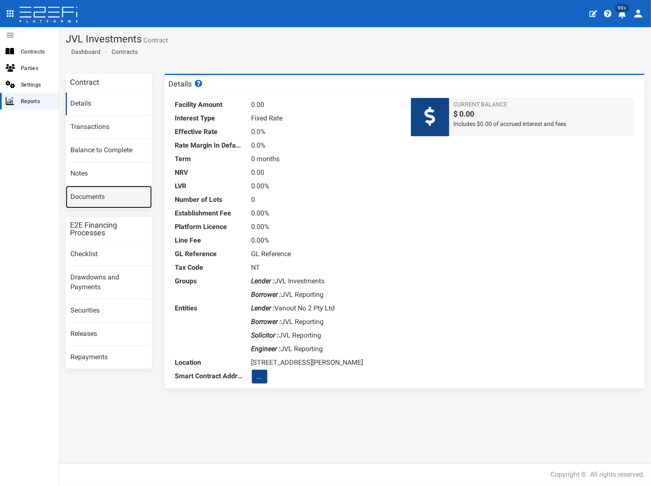 This screenshot has height=486, width=651. What do you see at coordinates (597, 474) in the screenshot?
I see `div: Copyright ©. All rights reserved.` at bounding box center [597, 474].